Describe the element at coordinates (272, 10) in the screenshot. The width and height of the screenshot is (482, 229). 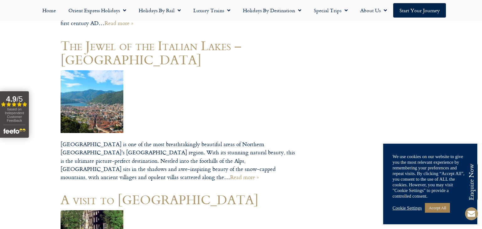
I see `a: Holidays by Destination` at that location.